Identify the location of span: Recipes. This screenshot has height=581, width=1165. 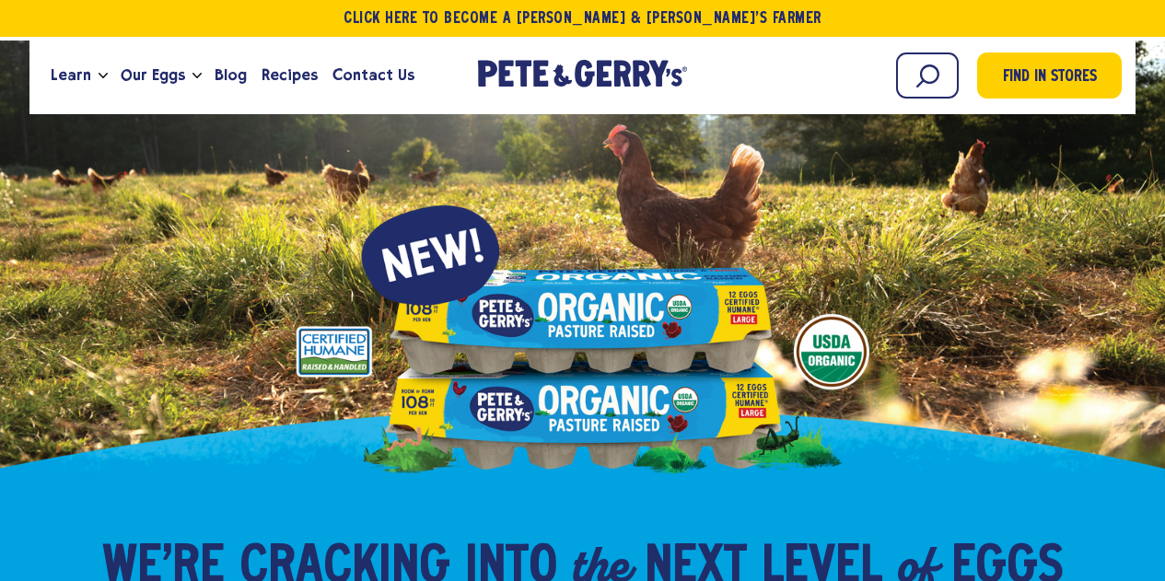
(289, 75).